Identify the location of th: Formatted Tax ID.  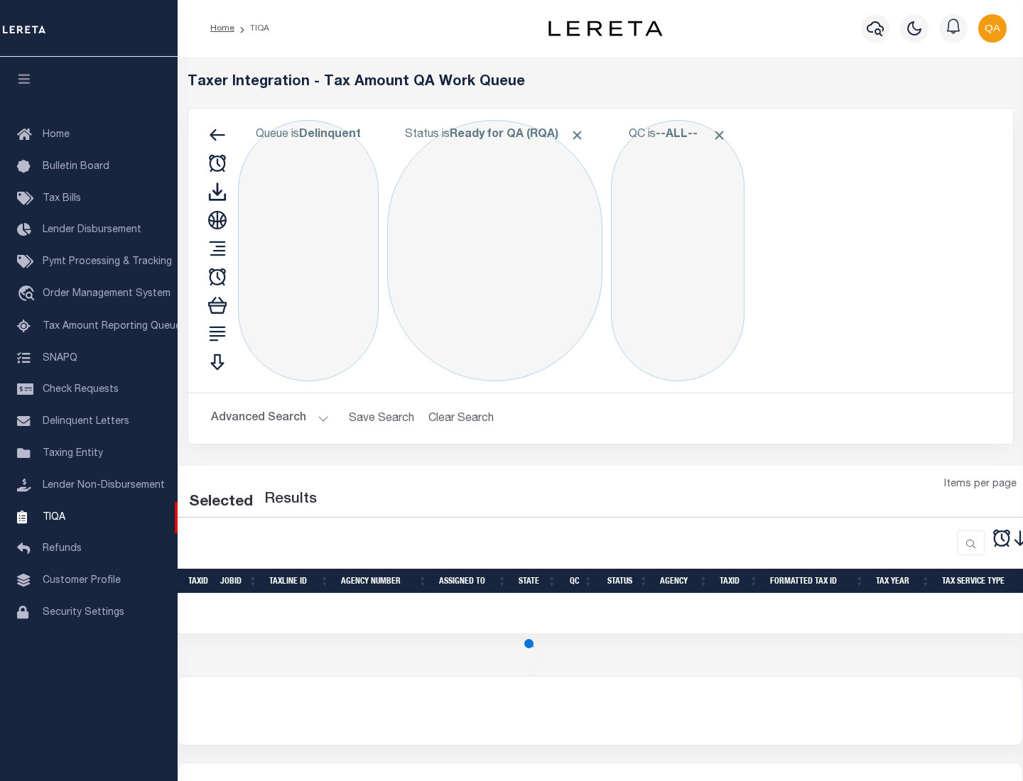
(817, 581).